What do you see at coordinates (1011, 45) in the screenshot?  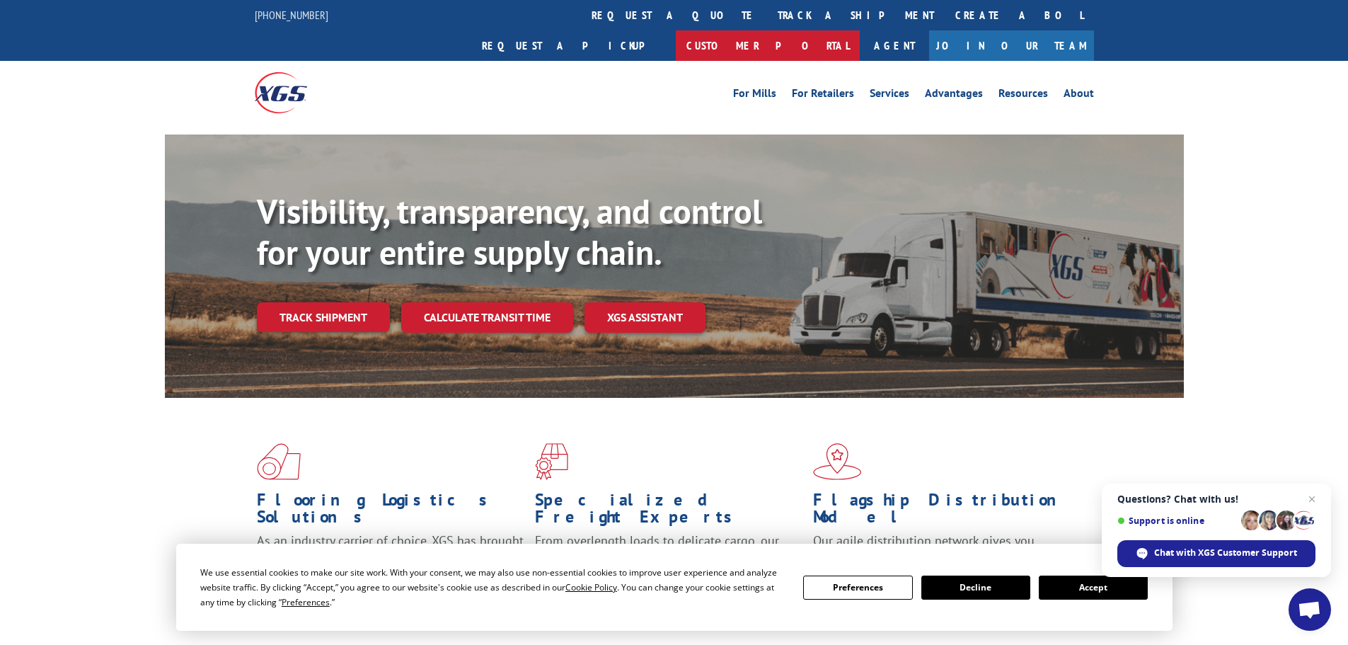 I see `a: Join Our Team` at bounding box center [1011, 45].